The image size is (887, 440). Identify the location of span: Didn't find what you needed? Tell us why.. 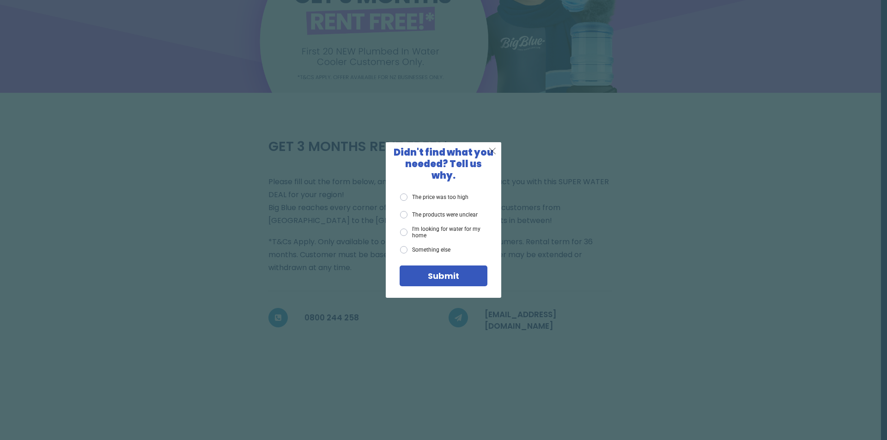
(444, 164).